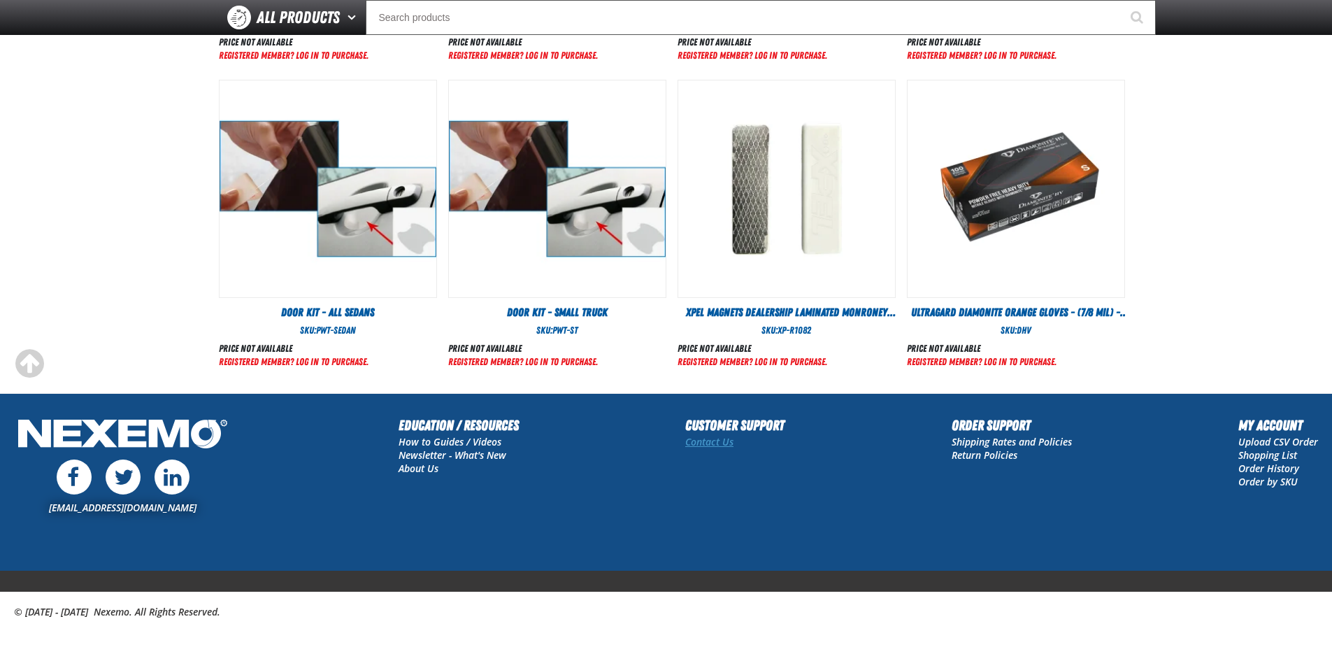  Describe the element at coordinates (557, 312) in the screenshot. I see `span: Door Kit - Small Truck` at that location.